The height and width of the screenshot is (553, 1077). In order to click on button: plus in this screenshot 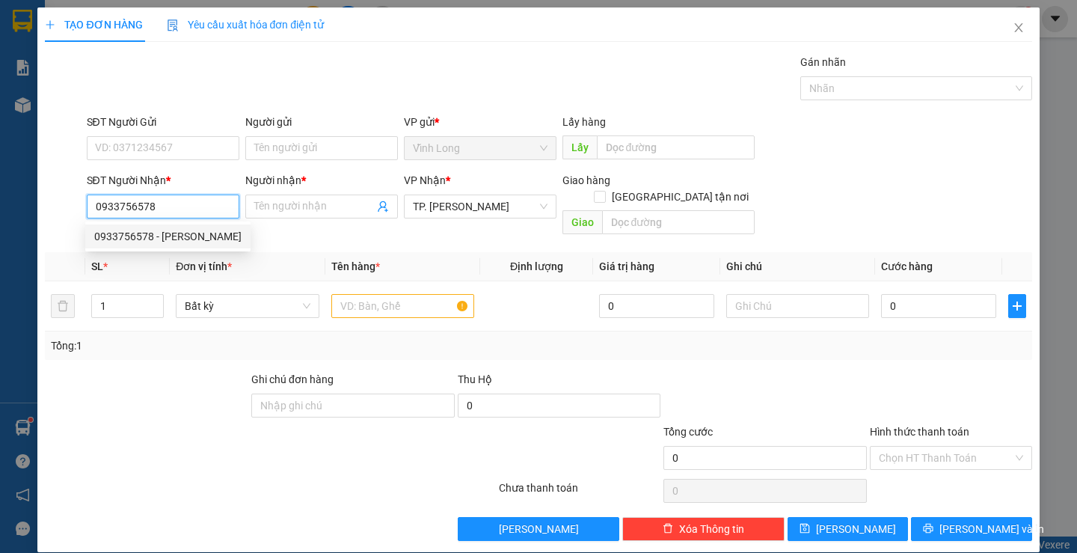, I will do `click(1017, 306)`.